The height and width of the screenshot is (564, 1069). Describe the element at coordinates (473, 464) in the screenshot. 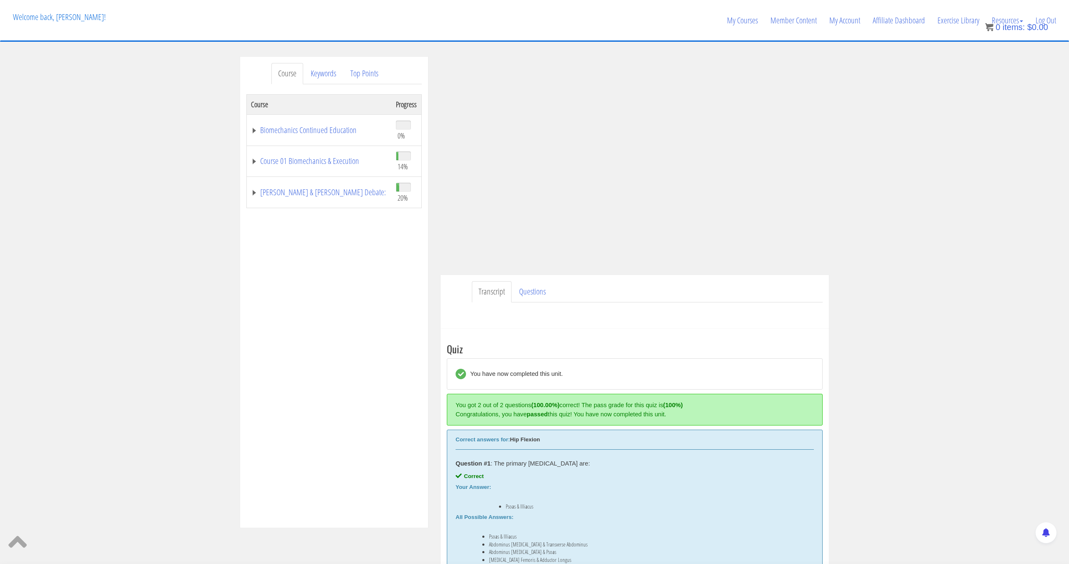

I see `strong: Question #1` at that location.